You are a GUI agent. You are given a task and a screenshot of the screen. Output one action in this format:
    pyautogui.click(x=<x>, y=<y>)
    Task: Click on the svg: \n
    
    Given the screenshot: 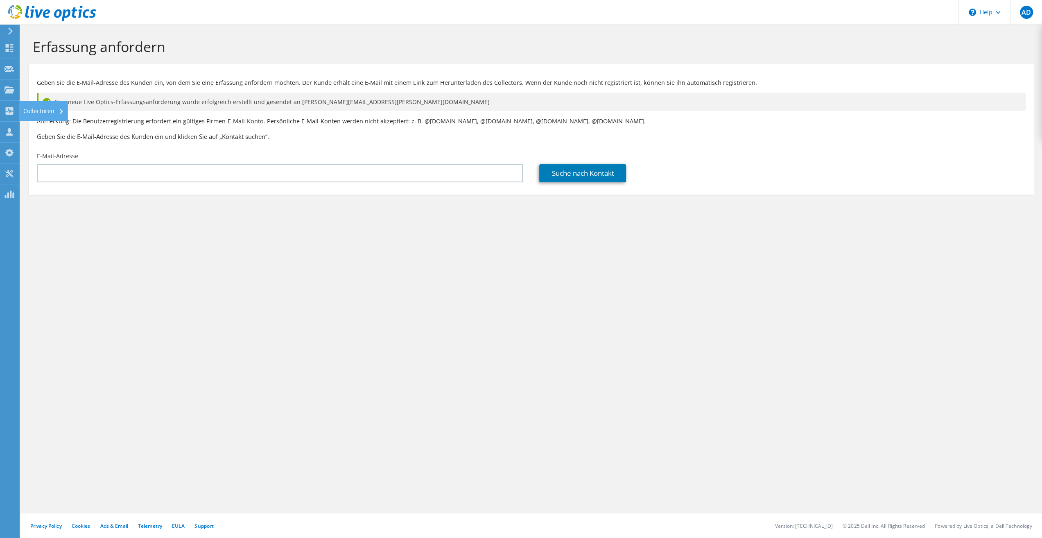 What is the action you would take?
    pyautogui.click(x=973, y=12)
    